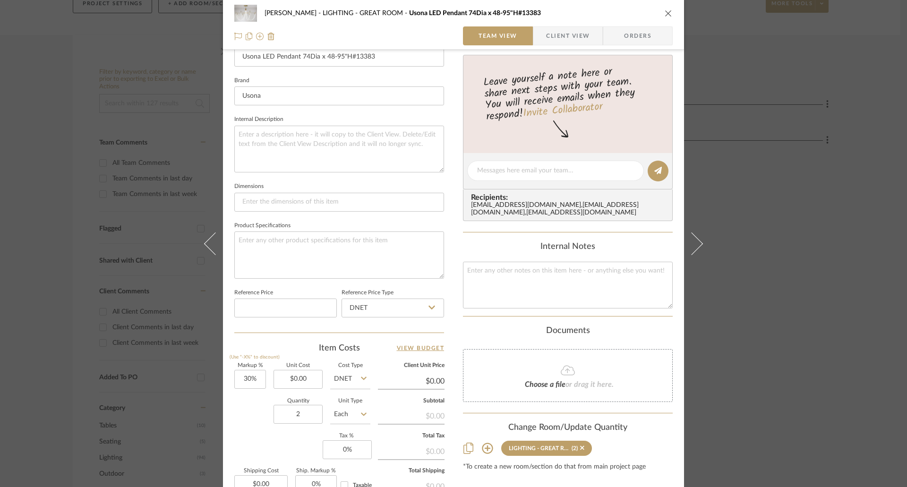  I want to click on label: Internal Description, so click(259, 120).